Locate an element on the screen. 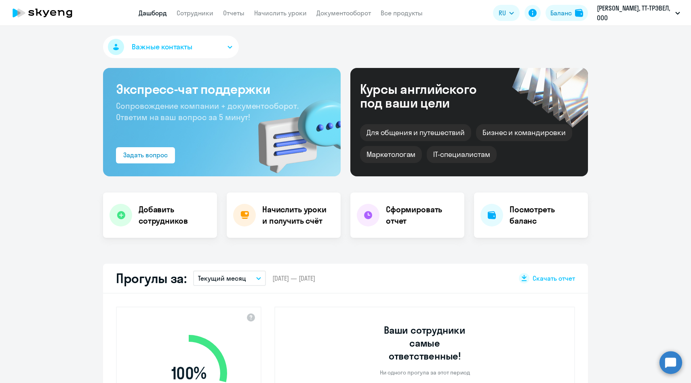 This screenshot has width=691, height=383. button: Текущий месяц is located at coordinates (229, 278).